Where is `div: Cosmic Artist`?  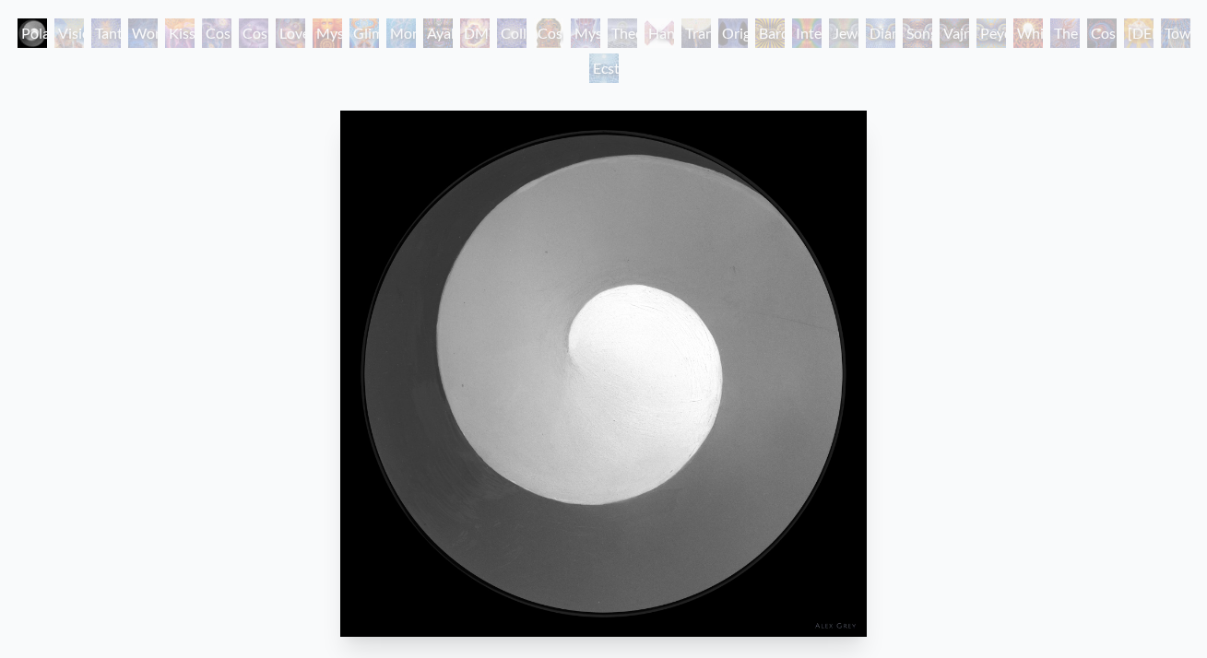 div: Cosmic Artist is located at coordinates (254, 33).